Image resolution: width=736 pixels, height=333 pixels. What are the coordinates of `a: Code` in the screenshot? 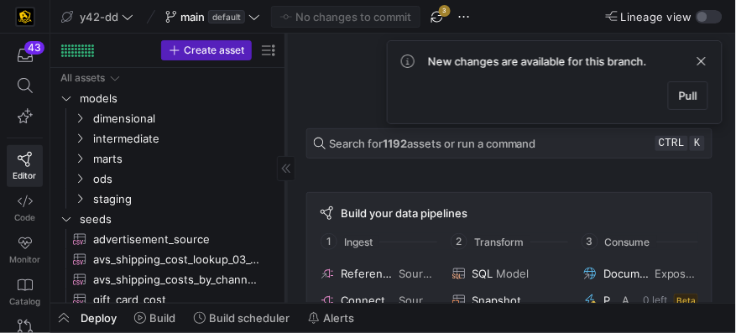 It's located at (24, 208).